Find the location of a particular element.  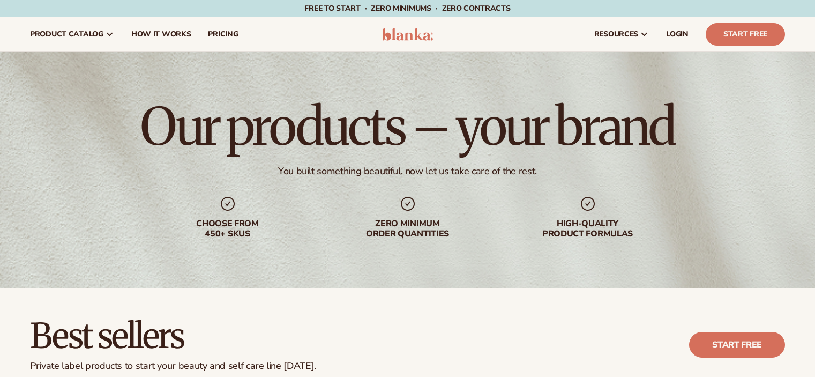

div: You built something beautiful, now let us take care of the rest. is located at coordinates (407, 171).